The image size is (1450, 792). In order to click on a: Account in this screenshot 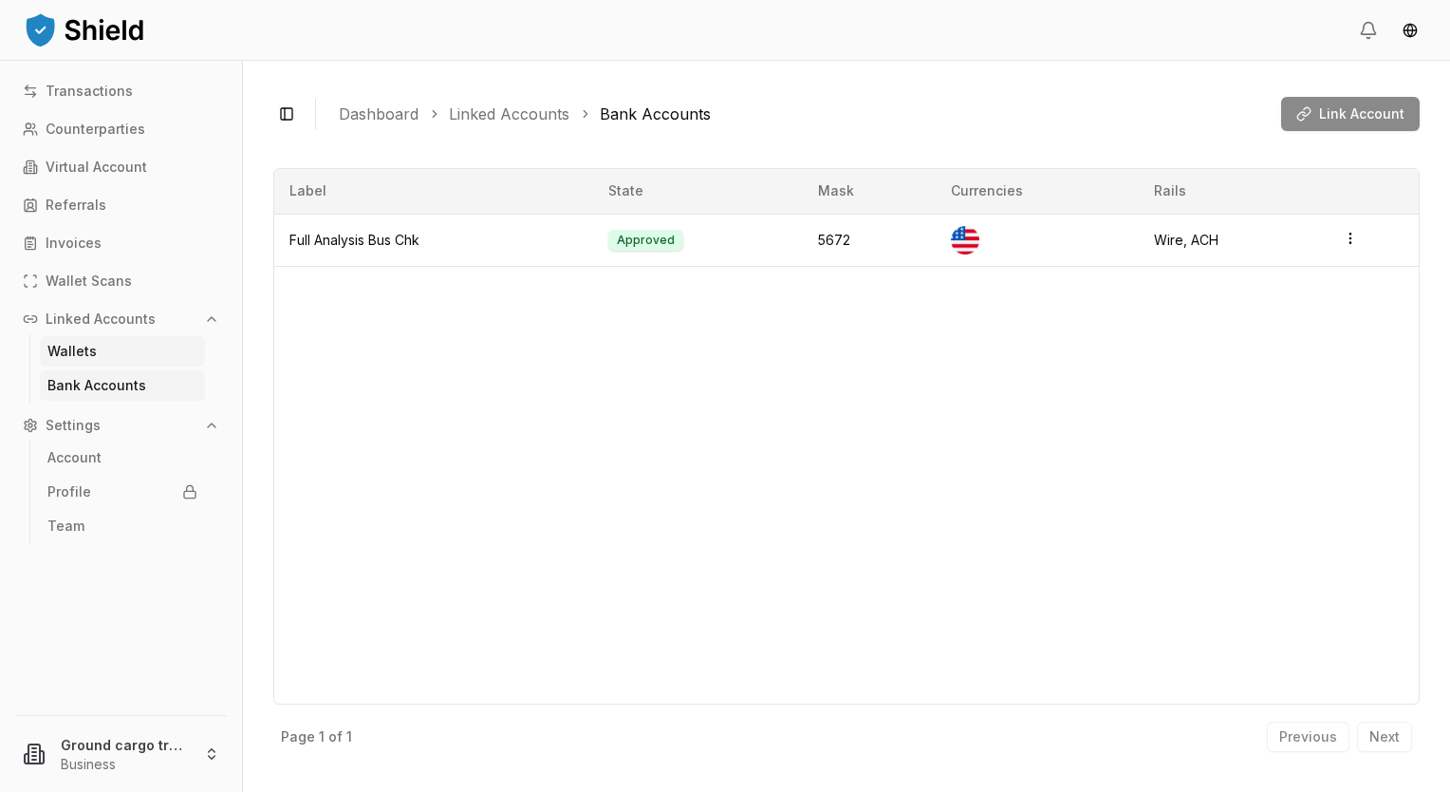, I will do `click(122, 457)`.